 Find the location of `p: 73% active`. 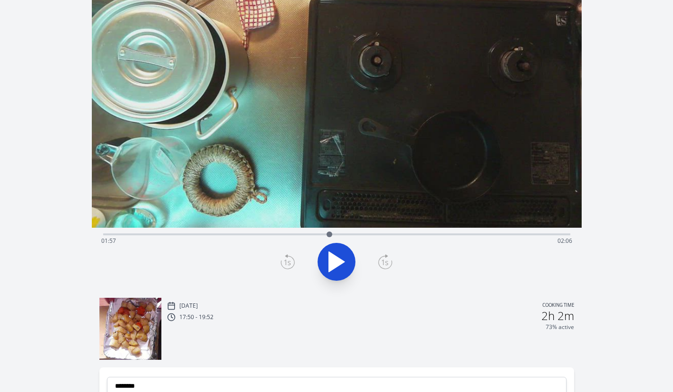

p: 73% active is located at coordinates (560, 327).